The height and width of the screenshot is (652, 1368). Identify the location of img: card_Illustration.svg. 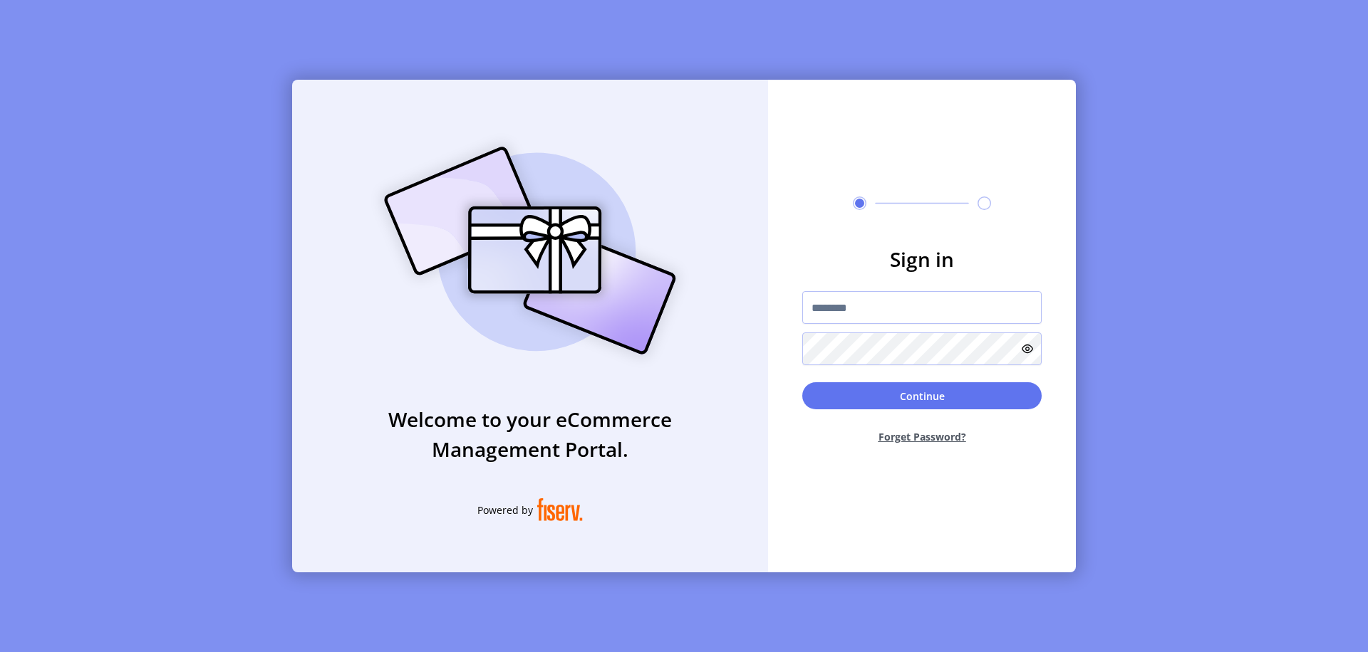
(530, 251).